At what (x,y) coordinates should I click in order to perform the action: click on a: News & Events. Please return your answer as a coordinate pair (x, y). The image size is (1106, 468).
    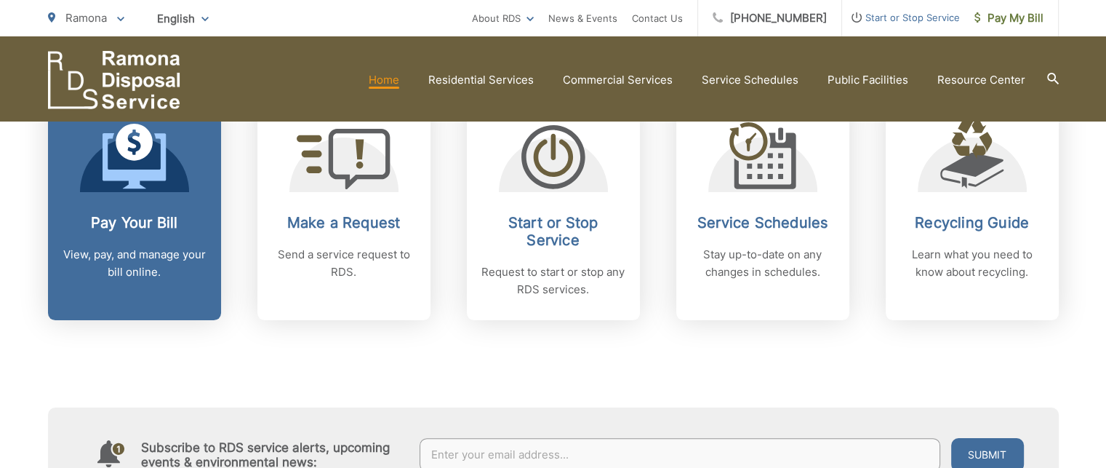
    Looking at the image, I should click on (582, 18).